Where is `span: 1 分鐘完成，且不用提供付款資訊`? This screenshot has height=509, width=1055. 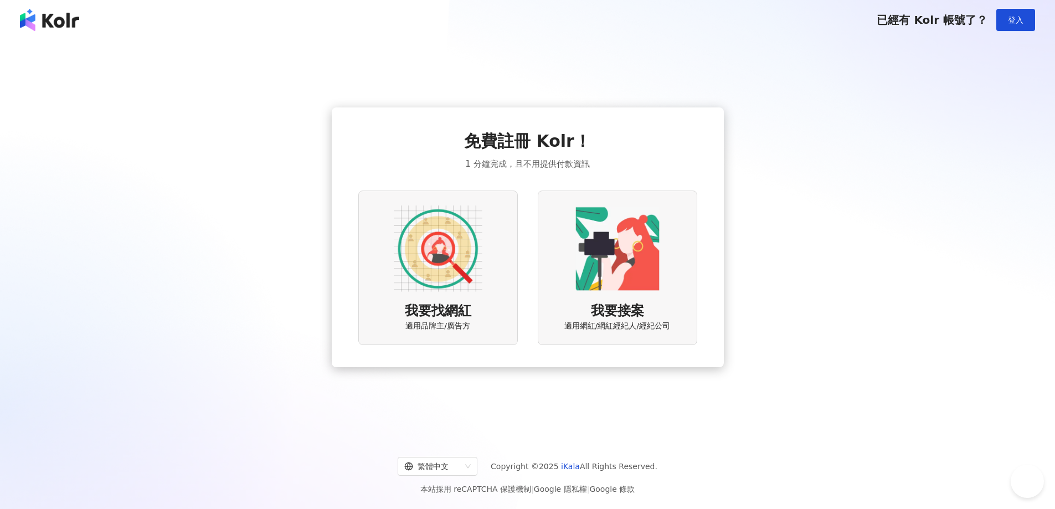
span: 1 分鐘完成，且不用提供付款資訊 is located at coordinates (527, 164).